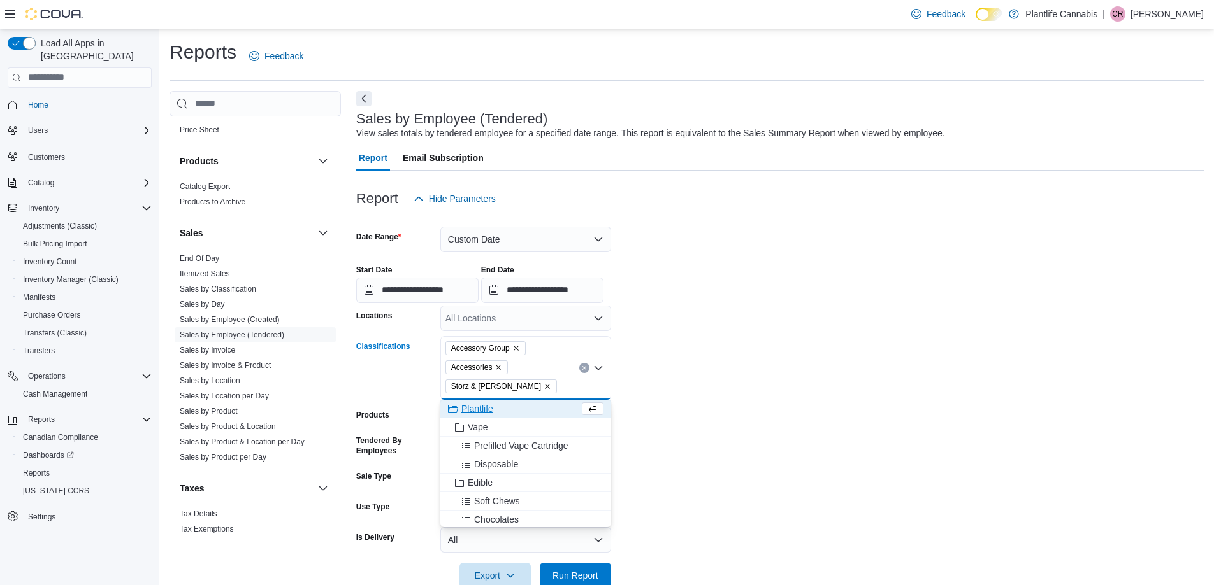 This screenshot has height=585, width=1214. What do you see at coordinates (36, 473) in the screenshot?
I see `a: Reports` at bounding box center [36, 473].